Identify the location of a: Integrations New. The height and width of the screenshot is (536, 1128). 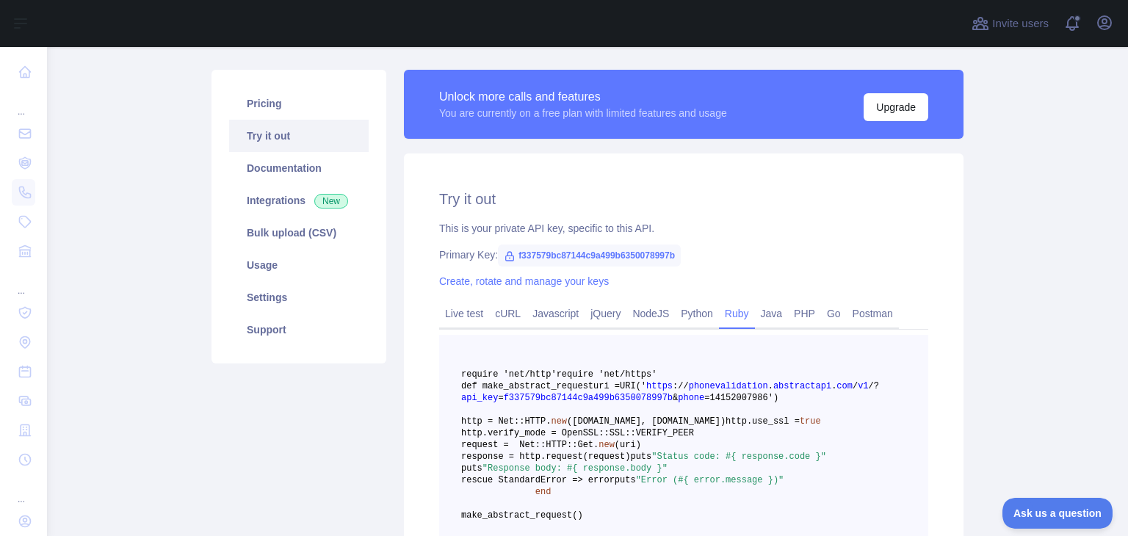
(299, 201).